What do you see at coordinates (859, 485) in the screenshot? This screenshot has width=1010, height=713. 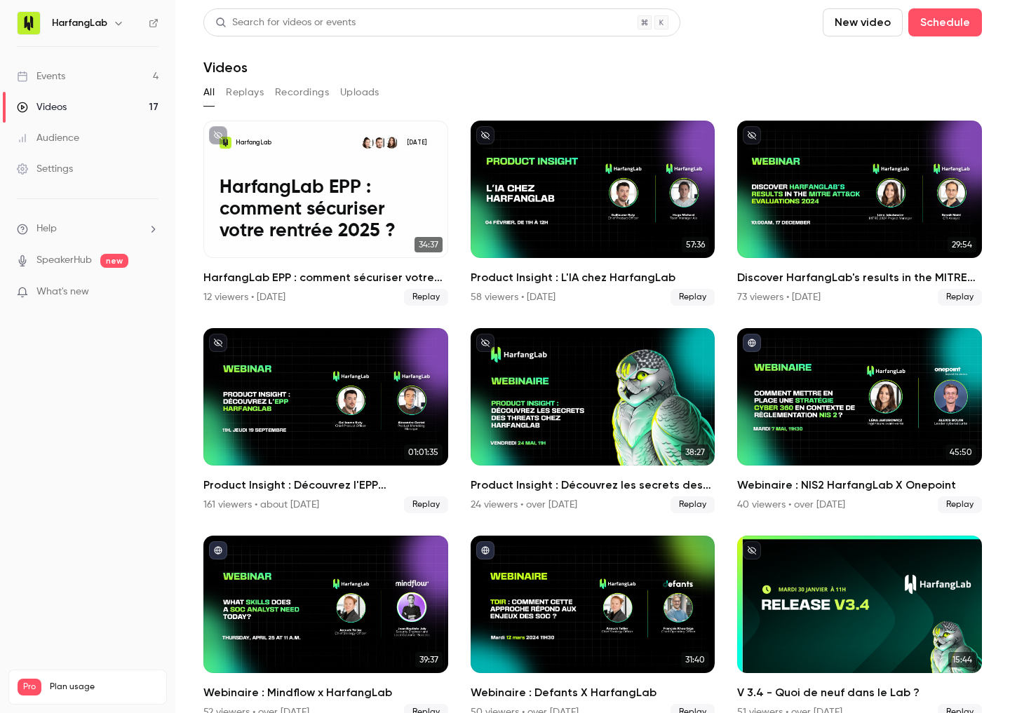 I see `h2: Webinaire : NIS2 HarfangLab X Onepoint` at bounding box center [859, 485].